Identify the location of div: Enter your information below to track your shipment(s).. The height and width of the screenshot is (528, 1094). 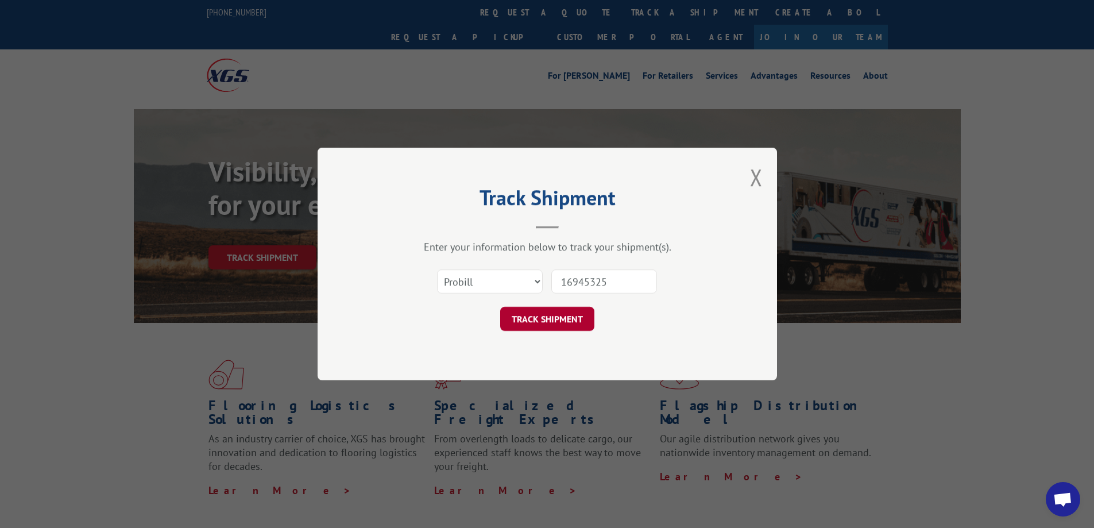
(547, 246).